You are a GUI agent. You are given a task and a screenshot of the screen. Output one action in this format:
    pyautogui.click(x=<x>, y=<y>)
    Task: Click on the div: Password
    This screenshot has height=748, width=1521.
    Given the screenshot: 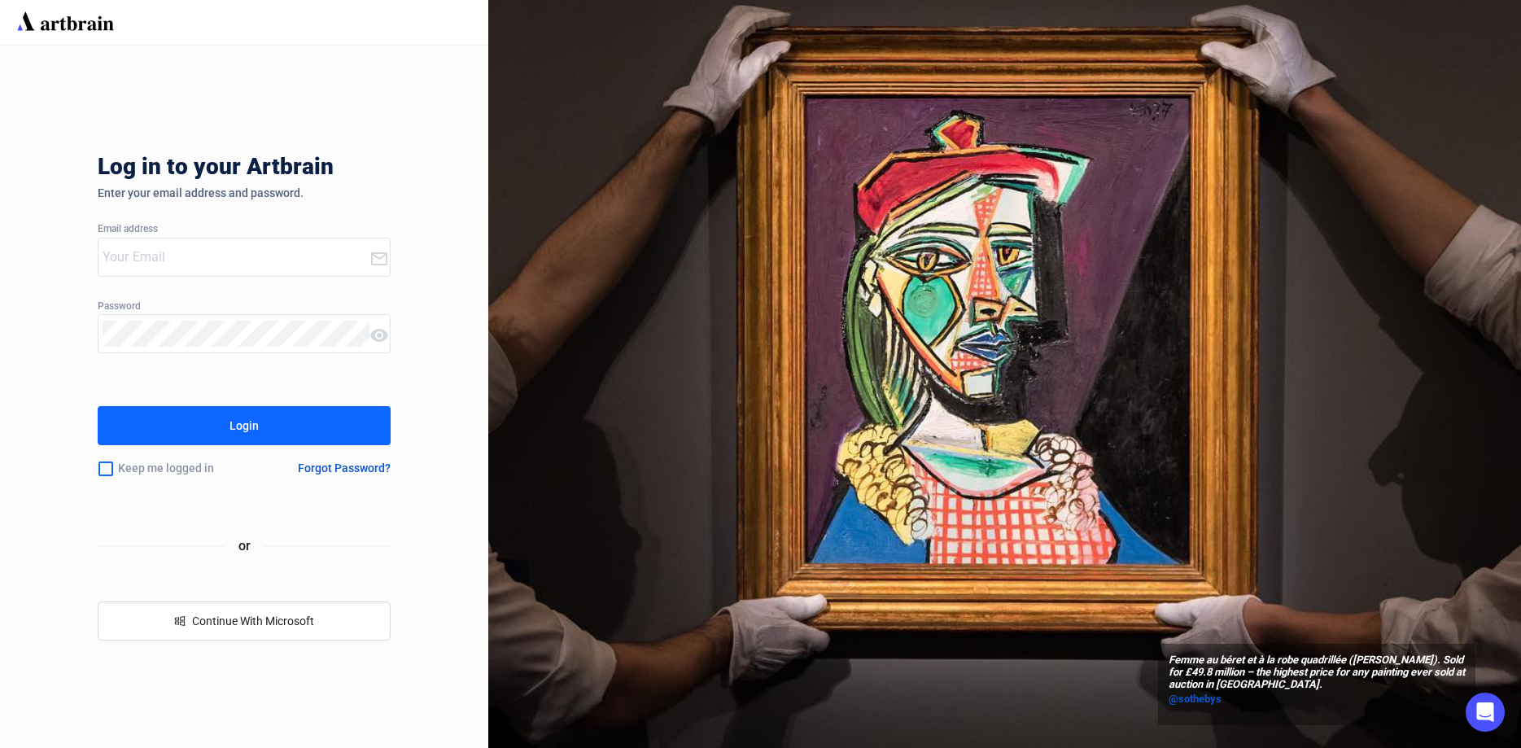 What is the action you would take?
    pyautogui.click(x=244, y=307)
    